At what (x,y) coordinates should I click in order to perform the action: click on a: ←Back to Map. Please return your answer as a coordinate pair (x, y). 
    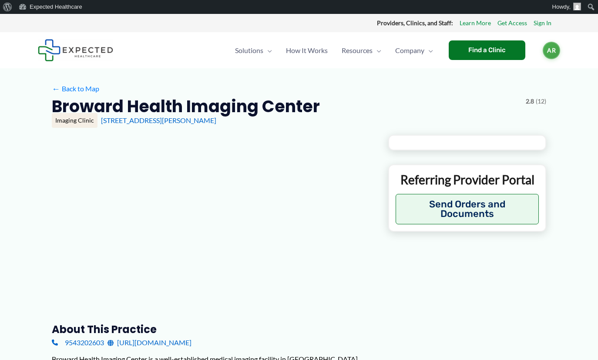
    Looking at the image, I should click on (75, 89).